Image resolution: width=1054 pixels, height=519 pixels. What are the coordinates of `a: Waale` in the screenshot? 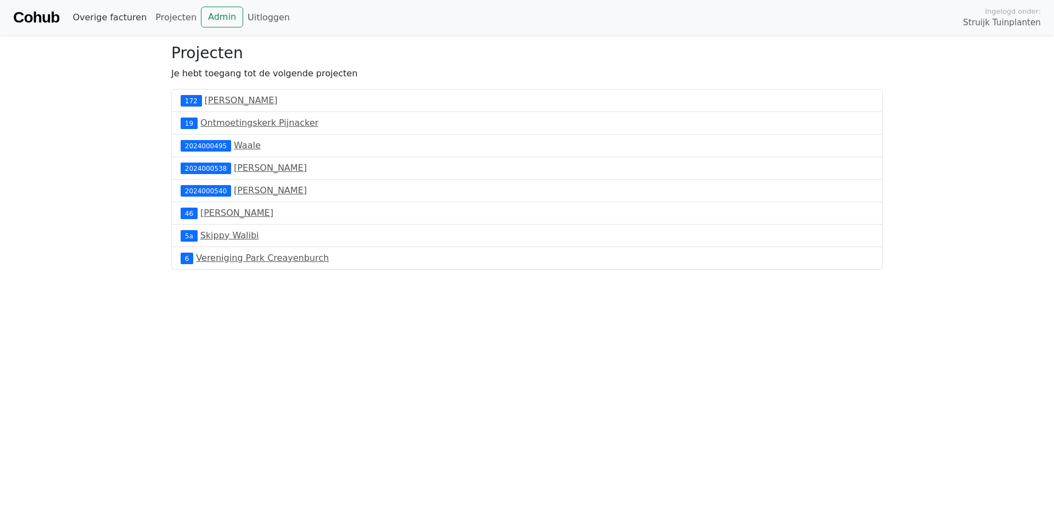 It's located at (247, 145).